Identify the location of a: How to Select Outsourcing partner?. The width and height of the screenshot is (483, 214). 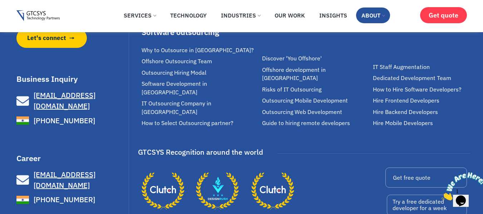
(200, 123).